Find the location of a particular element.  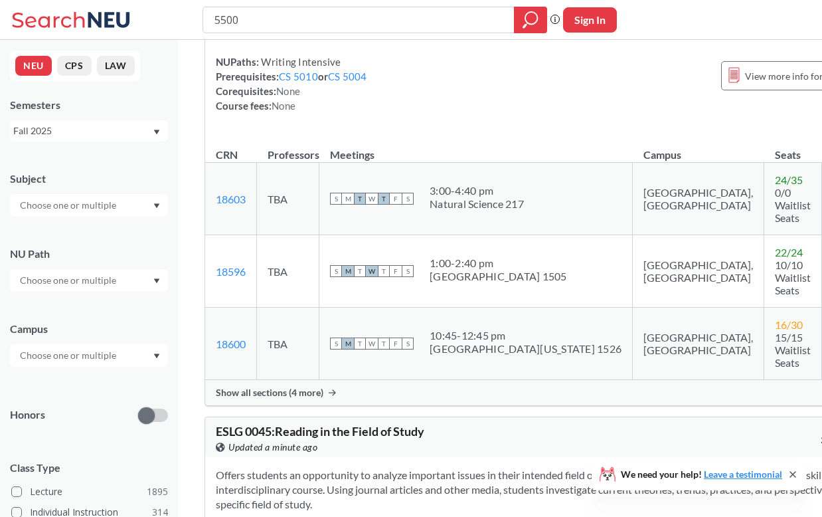

span: 22 / 24 is located at coordinates (789, 252).